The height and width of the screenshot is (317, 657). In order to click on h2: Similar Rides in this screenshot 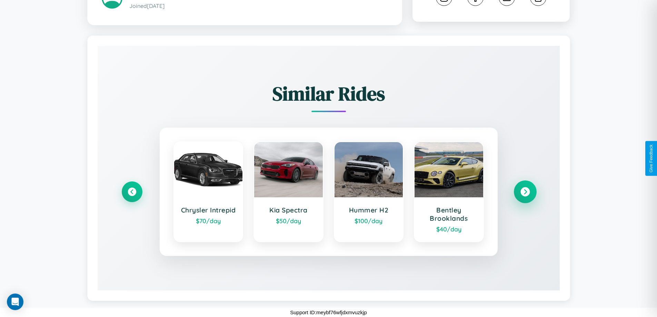, I will do `click(329, 93)`.